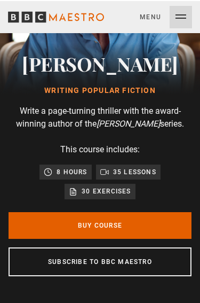  Describe the element at coordinates (135, 171) in the screenshot. I see `p: 35 lessons` at that location.